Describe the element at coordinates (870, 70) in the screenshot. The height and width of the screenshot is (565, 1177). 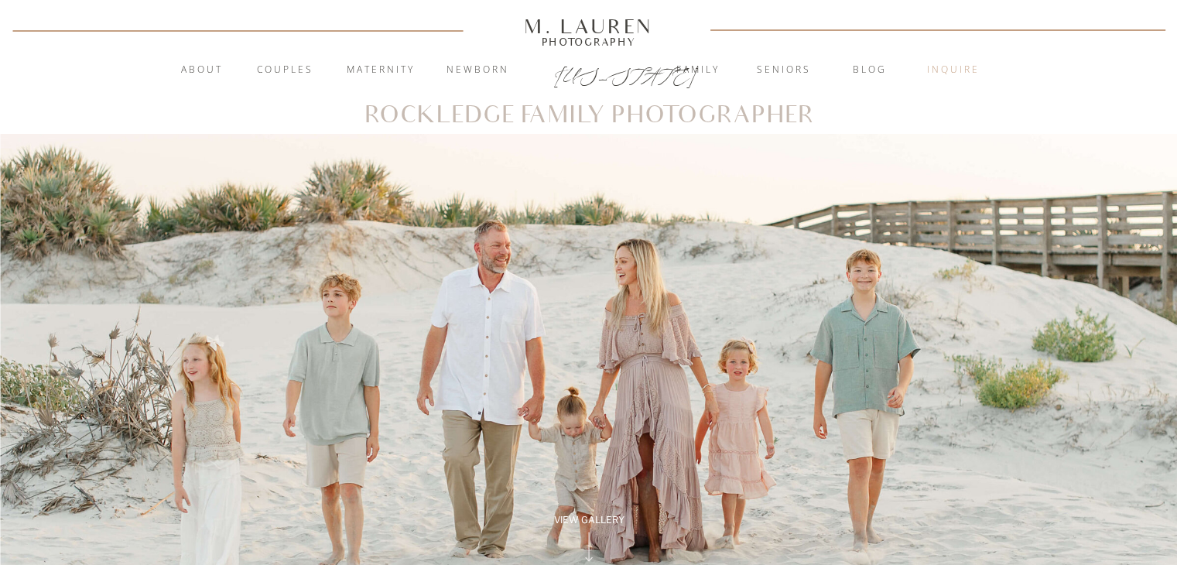
I see `nav: blog` at that location.